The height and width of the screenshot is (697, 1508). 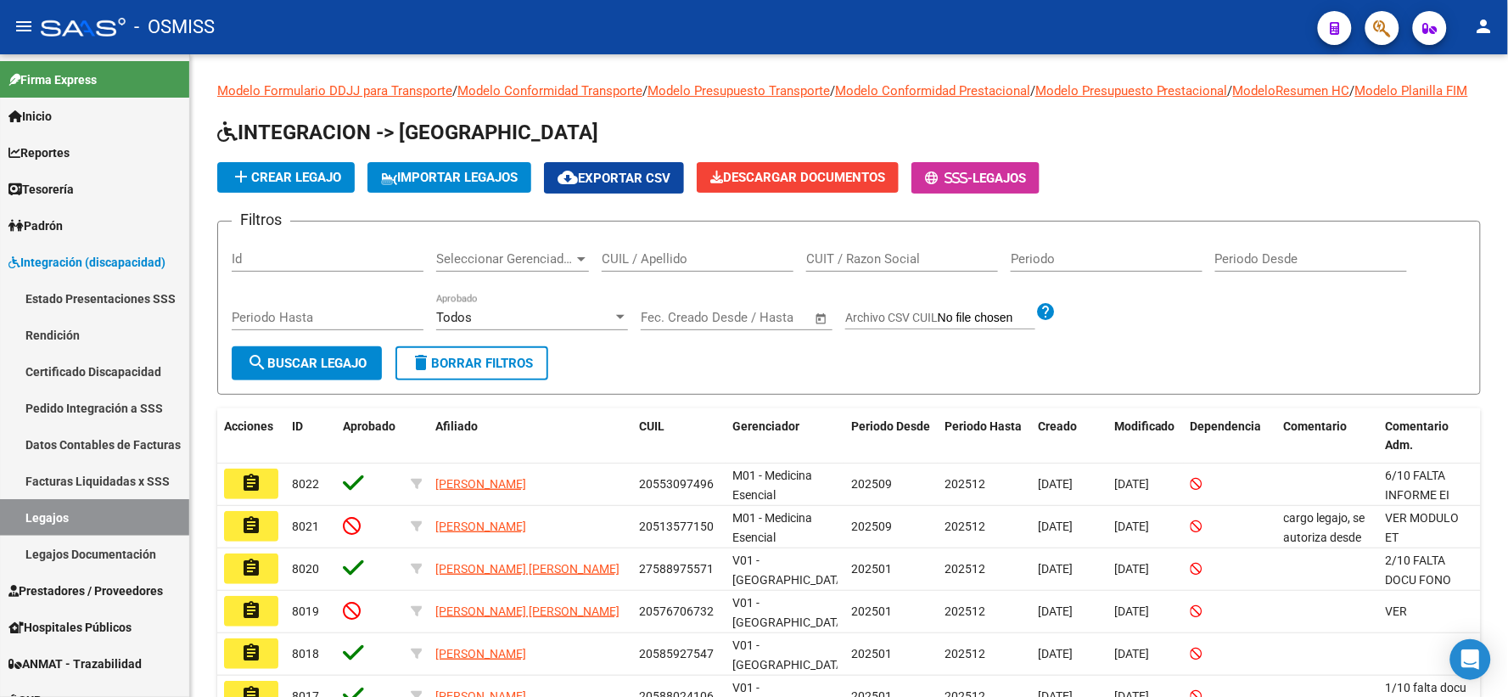 I want to click on span: VER MODULO ET, so click(x=1422, y=527).